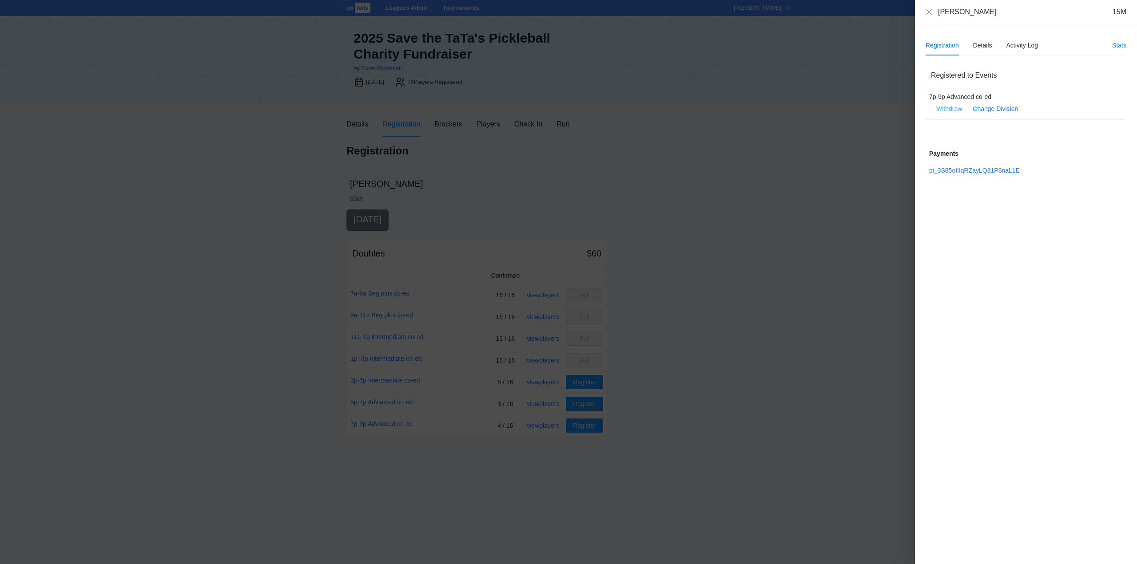 The height and width of the screenshot is (564, 1137). Describe the element at coordinates (1119, 12) in the screenshot. I see `div: 15M` at that location.